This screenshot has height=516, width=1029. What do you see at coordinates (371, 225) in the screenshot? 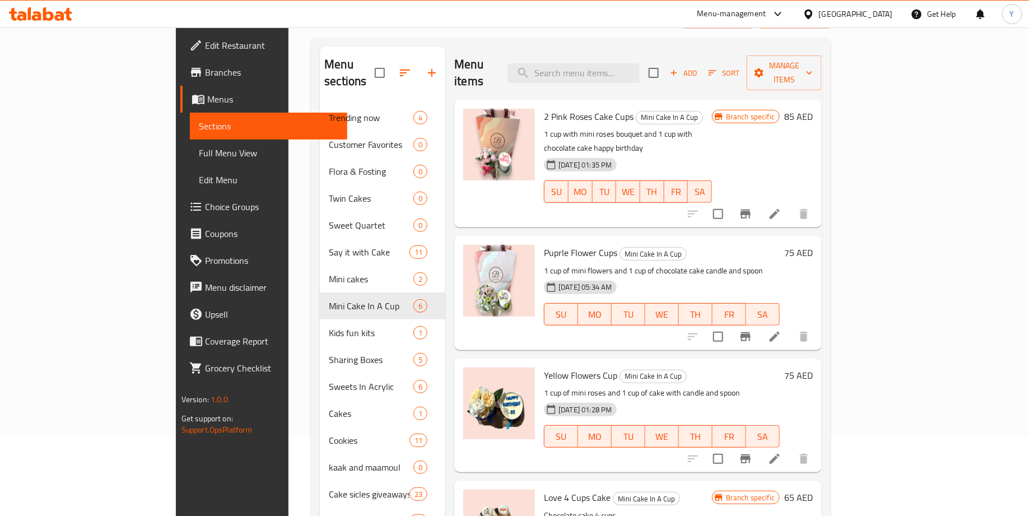
I see `span: Sweet Quartet` at bounding box center [371, 225].